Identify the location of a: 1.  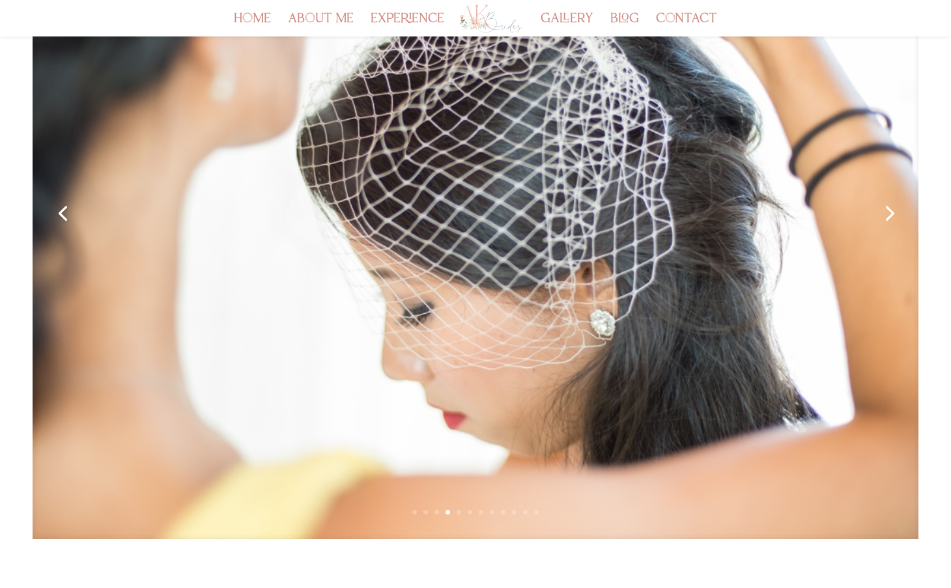
(414, 512).